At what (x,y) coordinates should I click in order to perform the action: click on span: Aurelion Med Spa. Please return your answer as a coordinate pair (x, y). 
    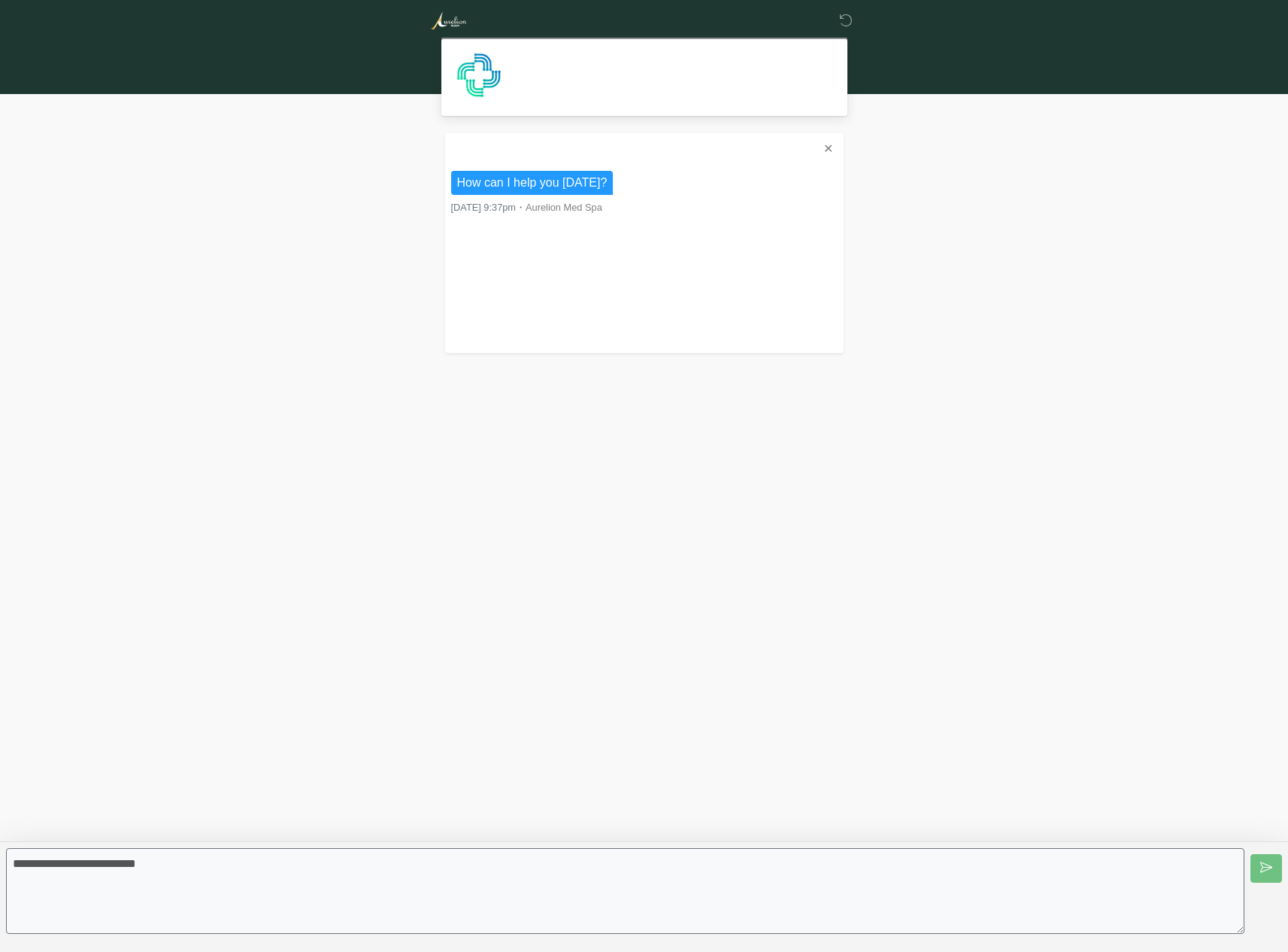
    Looking at the image, I should click on (564, 207).